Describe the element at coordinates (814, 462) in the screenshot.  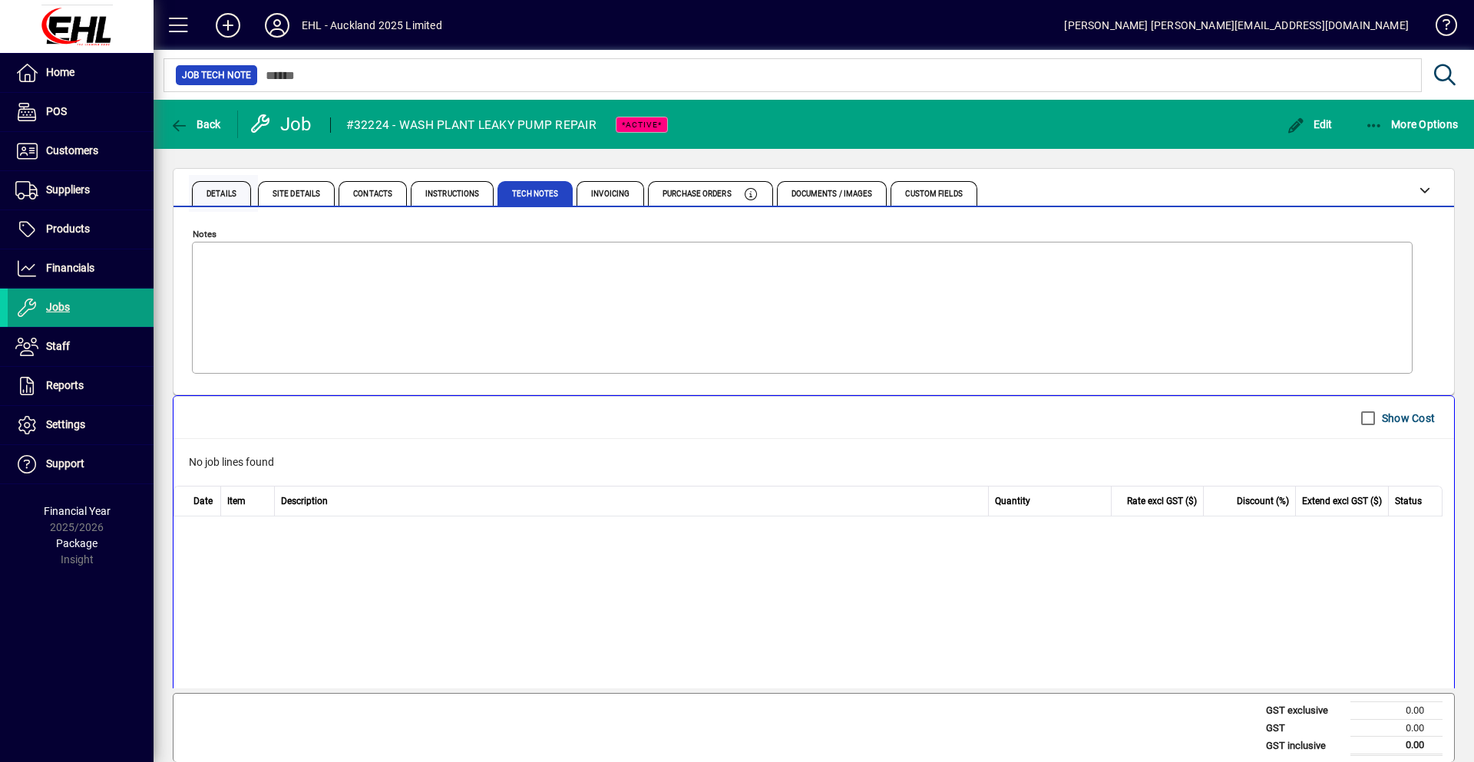
I see `div: No job lines found` at that location.